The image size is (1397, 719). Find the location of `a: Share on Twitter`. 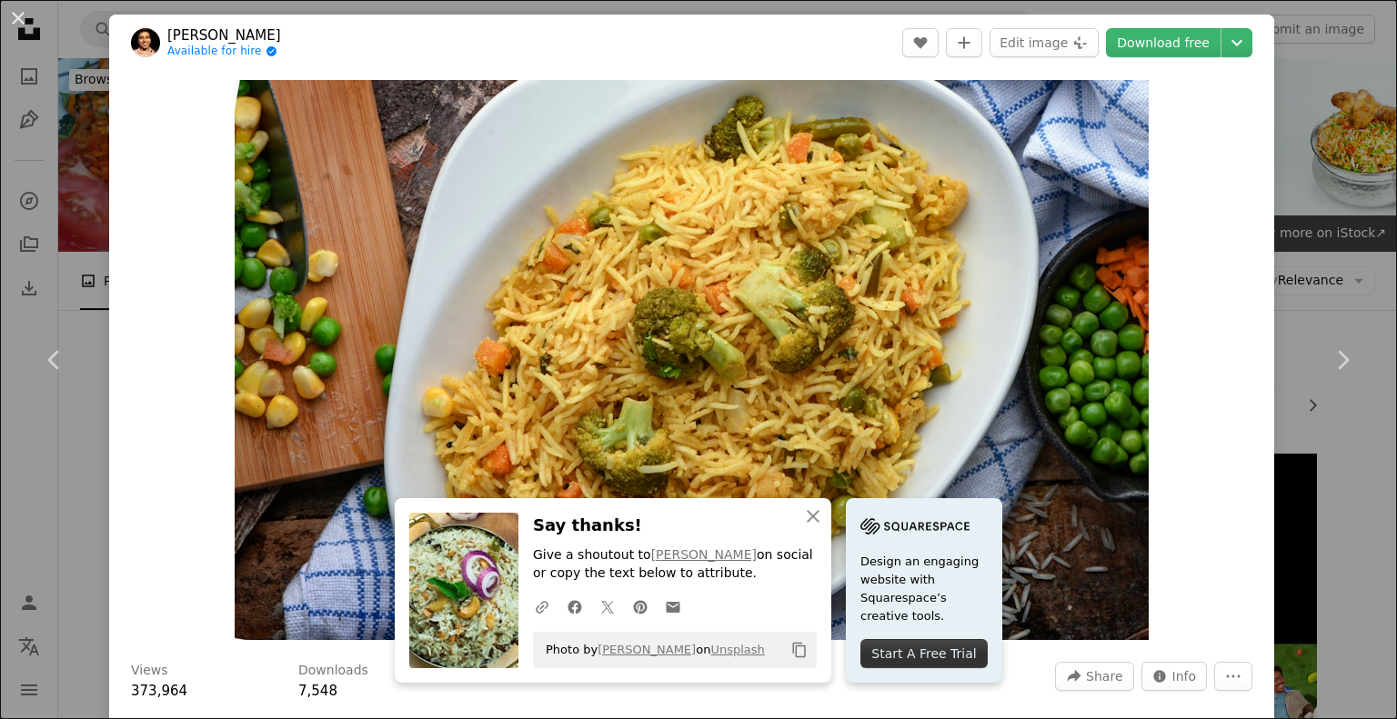

a: Share on Twitter is located at coordinates (607, 606).